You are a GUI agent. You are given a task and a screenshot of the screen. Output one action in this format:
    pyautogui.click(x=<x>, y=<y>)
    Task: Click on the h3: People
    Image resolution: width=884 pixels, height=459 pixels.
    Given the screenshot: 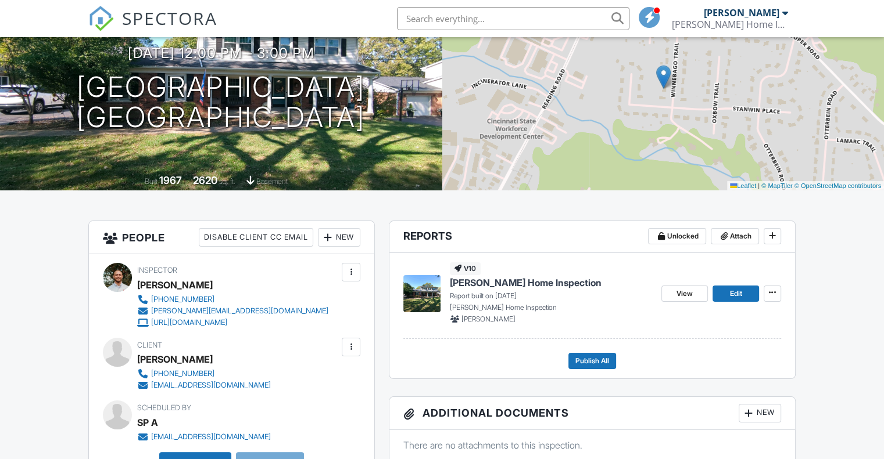 What is the action you would take?
    pyautogui.click(x=231, y=238)
    